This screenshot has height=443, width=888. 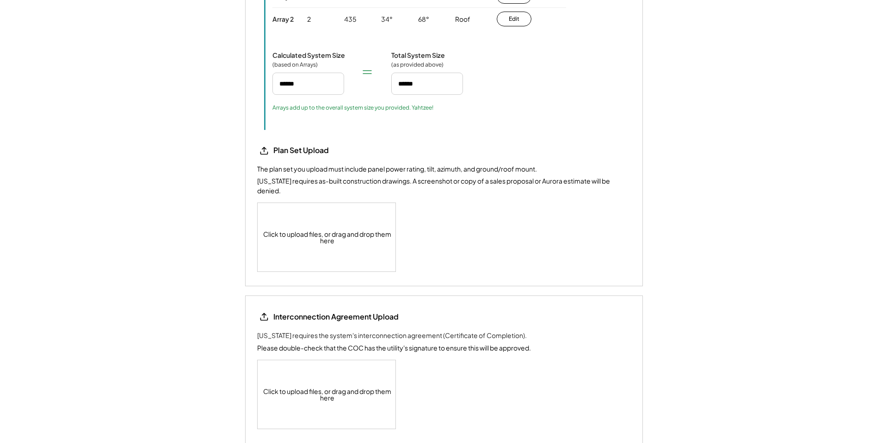 What do you see at coordinates (309, 55) in the screenshot?
I see `div: Calculated System Size` at bounding box center [309, 55].